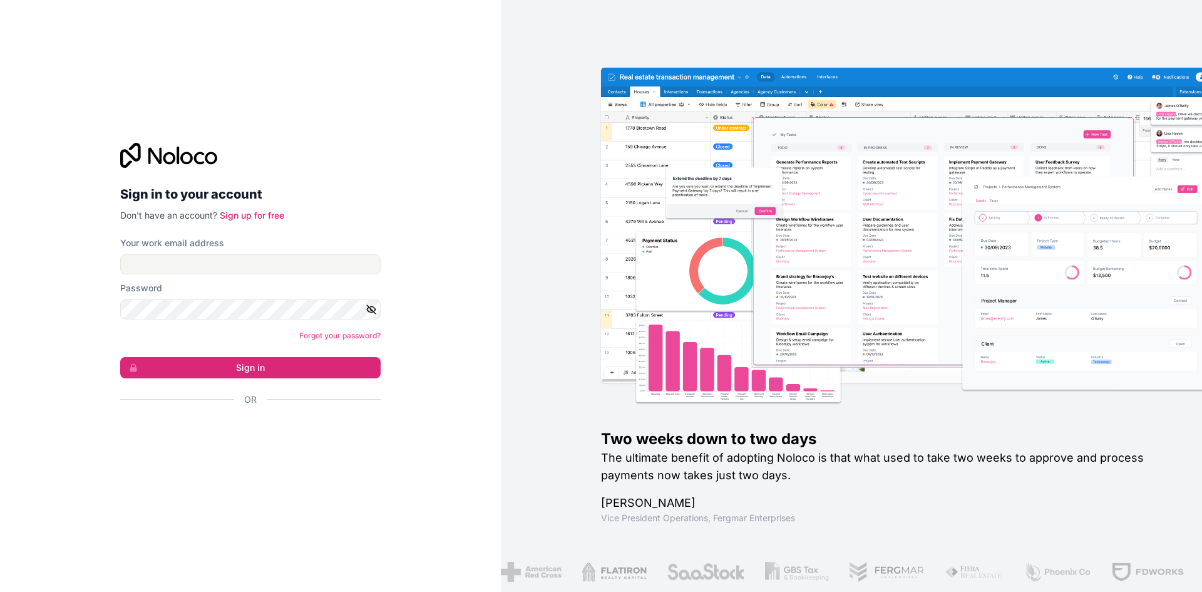  Describe the element at coordinates (250, 309) in the screenshot. I see `input: Password` at that location.